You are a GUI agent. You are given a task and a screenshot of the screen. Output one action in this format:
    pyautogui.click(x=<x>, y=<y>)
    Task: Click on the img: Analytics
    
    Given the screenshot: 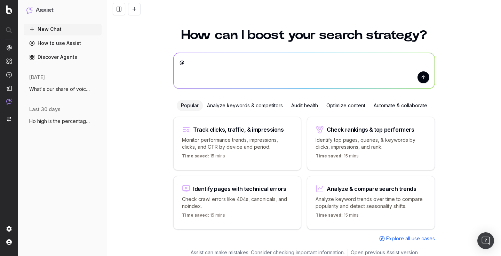 What is the action you would take?
    pyautogui.click(x=9, y=48)
    